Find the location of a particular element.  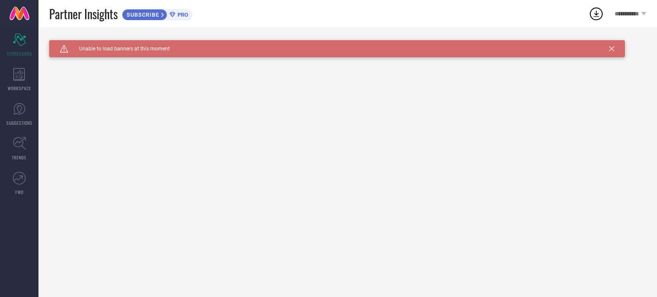

span: FWD is located at coordinates (19, 192).